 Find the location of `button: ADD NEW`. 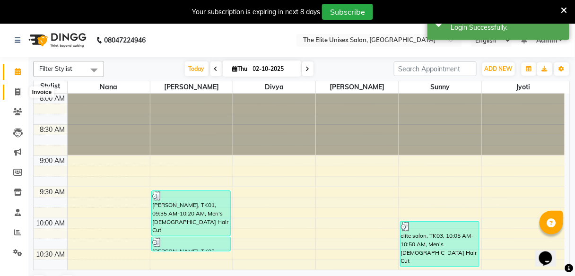

button: ADD NEW is located at coordinates (498, 69).